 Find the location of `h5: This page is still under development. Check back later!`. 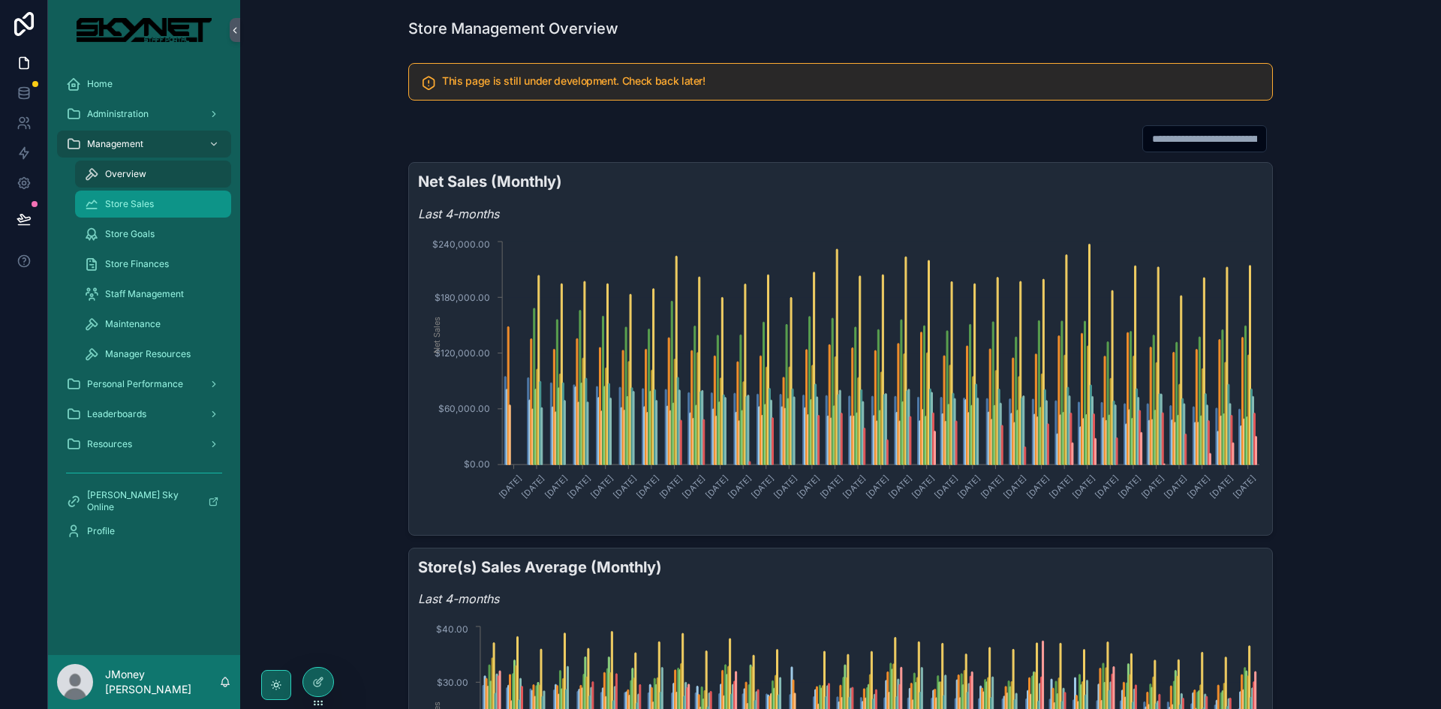

h5: This page is still under development. Check back later! is located at coordinates (851, 81).